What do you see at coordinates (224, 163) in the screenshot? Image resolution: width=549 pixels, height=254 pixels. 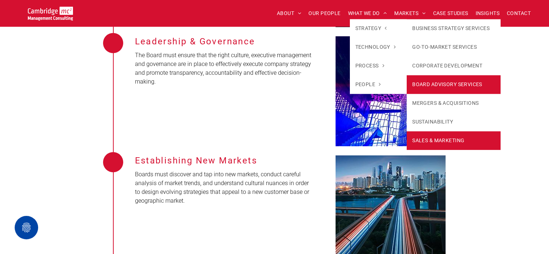 I see `h1: Establishing New Markets` at bounding box center [224, 163].